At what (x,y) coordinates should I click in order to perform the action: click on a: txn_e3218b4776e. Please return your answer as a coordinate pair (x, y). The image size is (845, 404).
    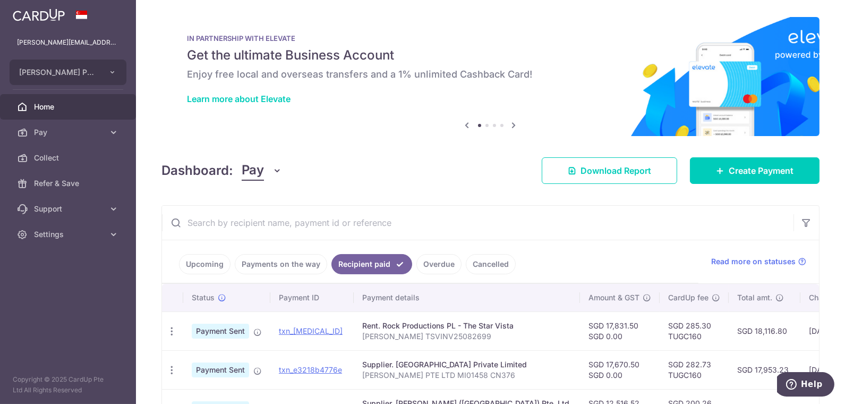
    Looking at the image, I should click on (310, 369).